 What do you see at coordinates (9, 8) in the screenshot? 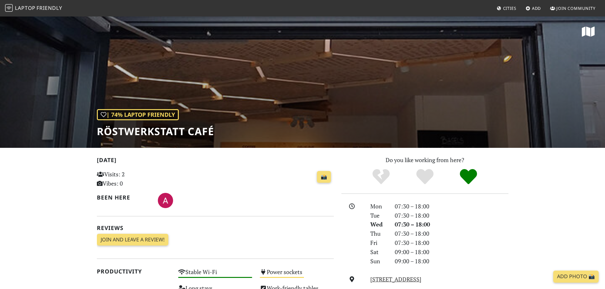
I see `img: LaptopFriendly` at bounding box center [9, 8].